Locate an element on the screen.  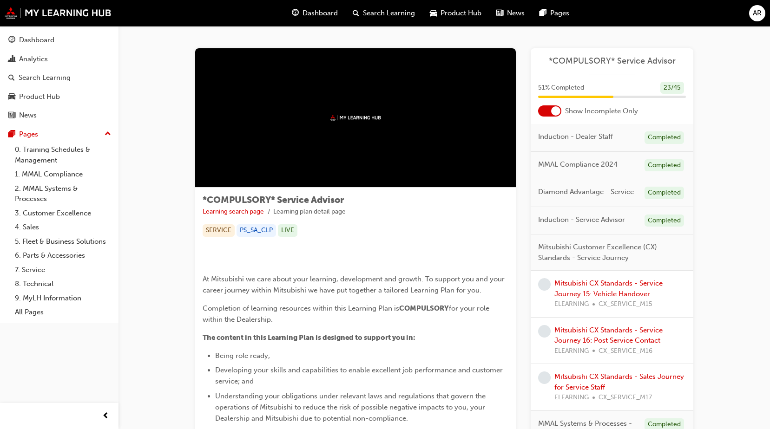
a: 9. MyLH Information is located at coordinates (63, 298).